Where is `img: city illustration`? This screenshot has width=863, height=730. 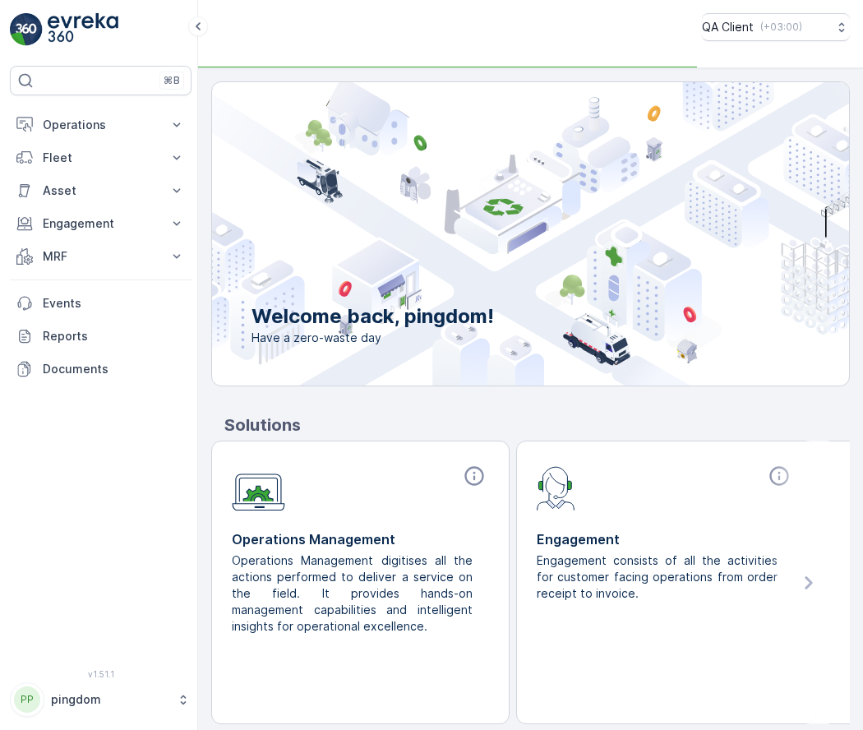
img: city illustration is located at coordinates (493, 233).